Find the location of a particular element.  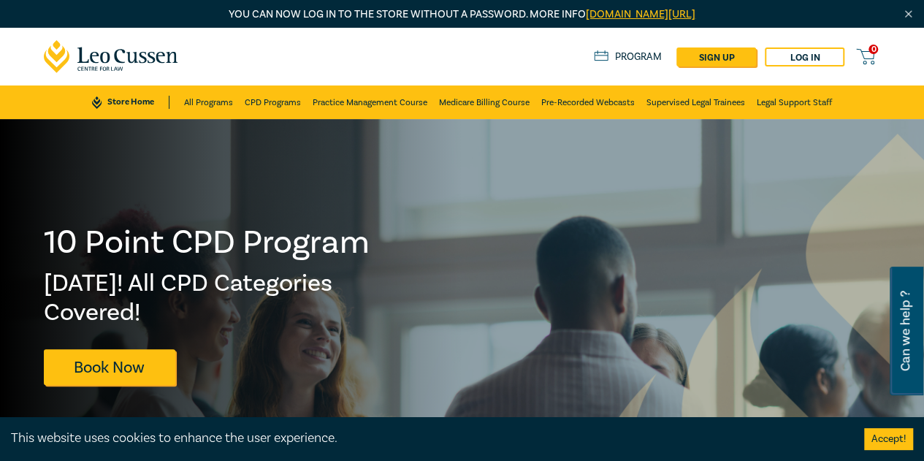

a: CPD Programs is located at coordinates (272, 102).